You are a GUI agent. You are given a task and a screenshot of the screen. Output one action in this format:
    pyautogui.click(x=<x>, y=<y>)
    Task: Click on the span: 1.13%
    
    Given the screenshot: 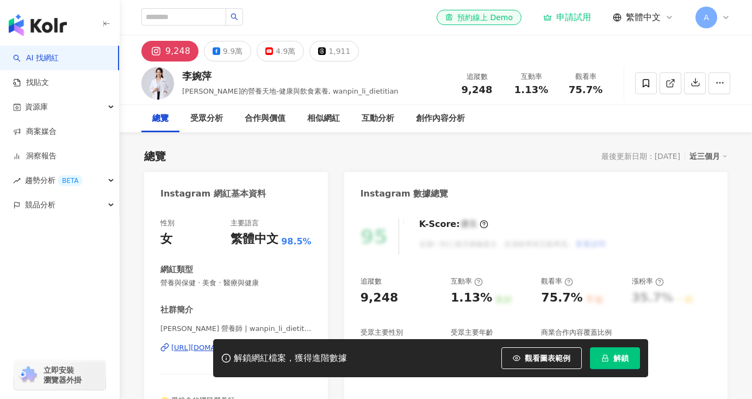 What is the action you would take?
    pyautogui.click(x=532, y=90)
    